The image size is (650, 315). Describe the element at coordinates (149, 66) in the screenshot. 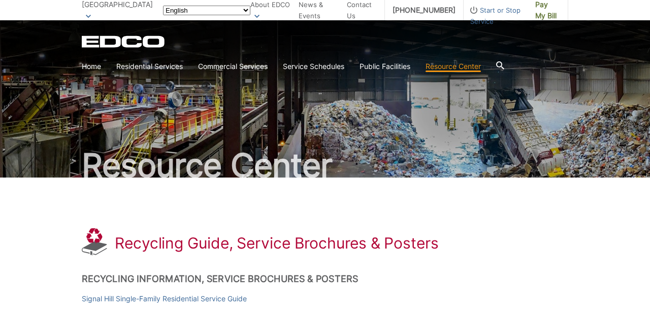

I see `a: Residential Services` at that location.